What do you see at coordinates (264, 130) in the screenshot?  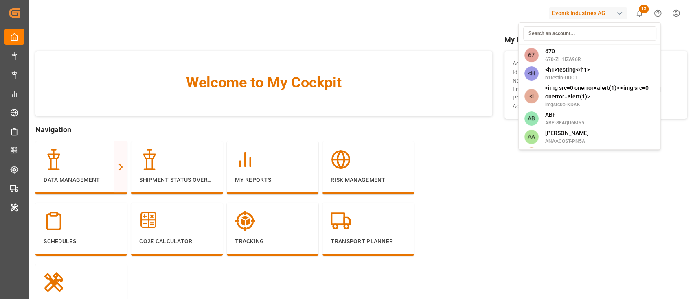 I see `span: Navigation` at bounding box center [264, 130].